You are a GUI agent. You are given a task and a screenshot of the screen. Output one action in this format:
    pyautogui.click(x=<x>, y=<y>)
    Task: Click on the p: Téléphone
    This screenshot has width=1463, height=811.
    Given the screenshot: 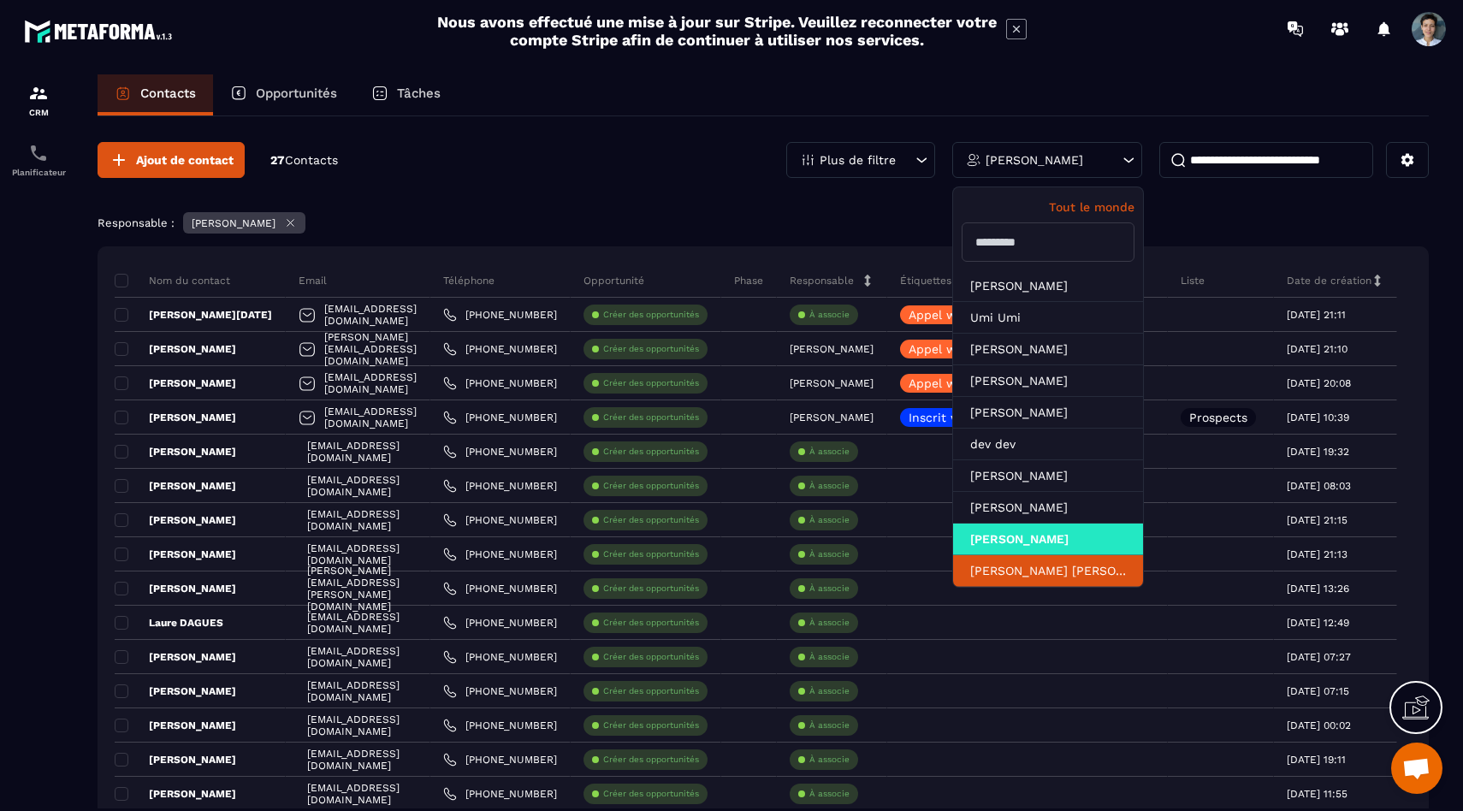 What is the action you would take?
    pyautogui.click(x=469, y=281)
    